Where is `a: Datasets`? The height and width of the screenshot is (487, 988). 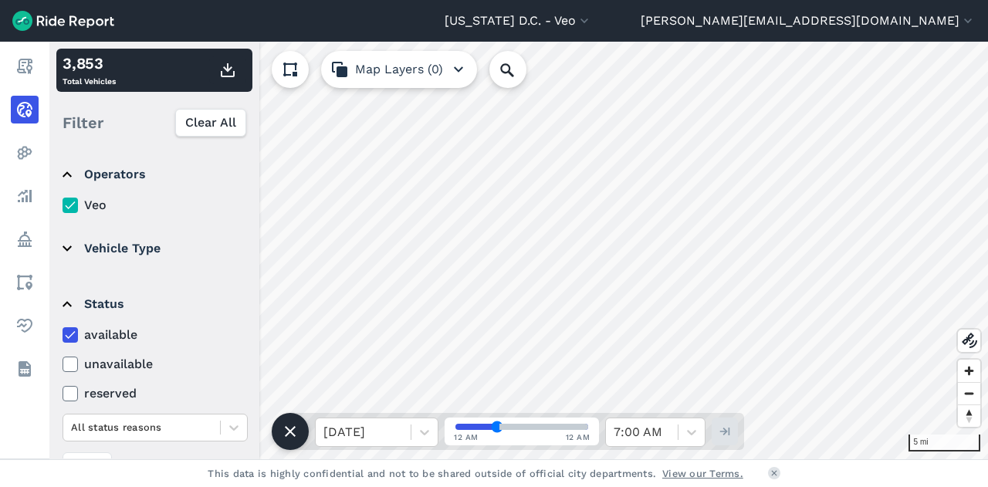
a: Datasets is located at coordinates (25, 369).